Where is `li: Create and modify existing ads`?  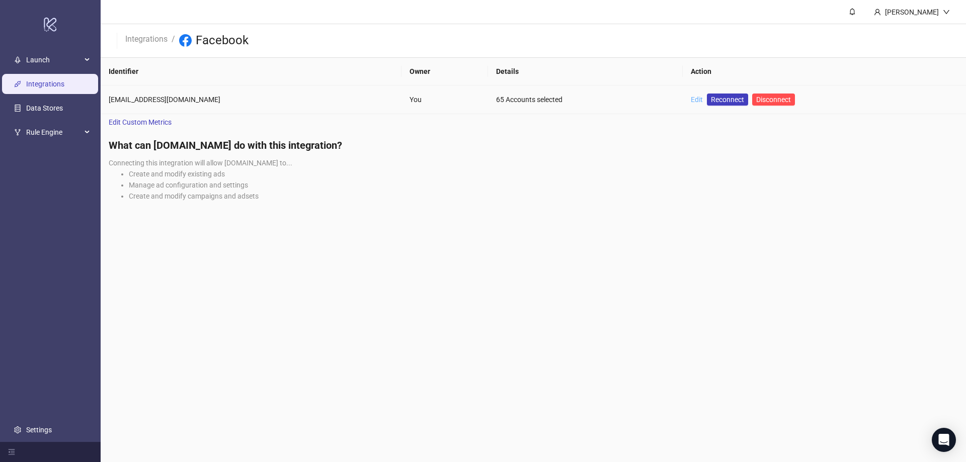 li: Create and modify existing ads is located at coordinates (543, 174).